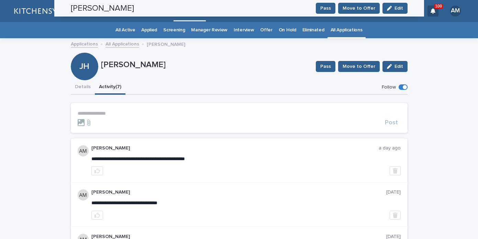  I want to click on button: Edit, so click(395, 66).